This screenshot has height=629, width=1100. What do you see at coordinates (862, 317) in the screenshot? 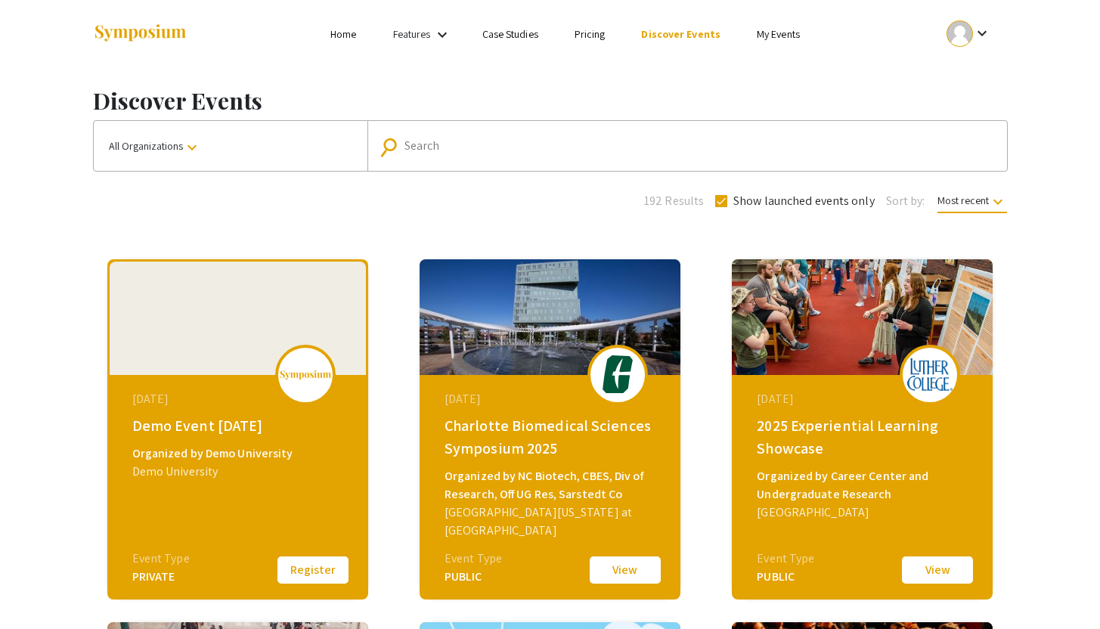
I see `img: 2025-experiential-learning-showcase_eventCoverPhoto_3051d9__thumb.jpg` at bounding box center [862, 317].